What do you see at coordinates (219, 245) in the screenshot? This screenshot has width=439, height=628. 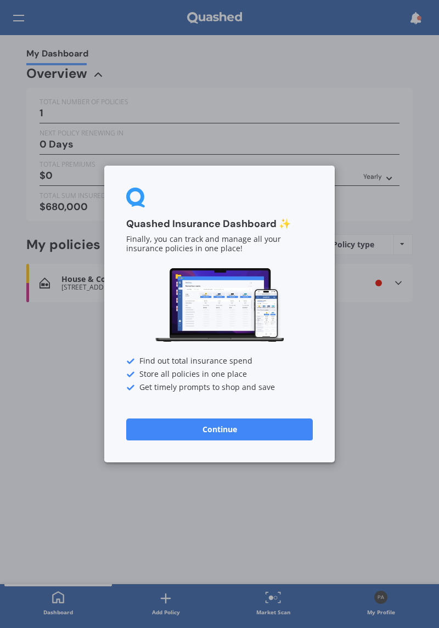 I see `p: Finally, you can track and manage all your insurance policies in one place!` at bounding box center [219, 245].